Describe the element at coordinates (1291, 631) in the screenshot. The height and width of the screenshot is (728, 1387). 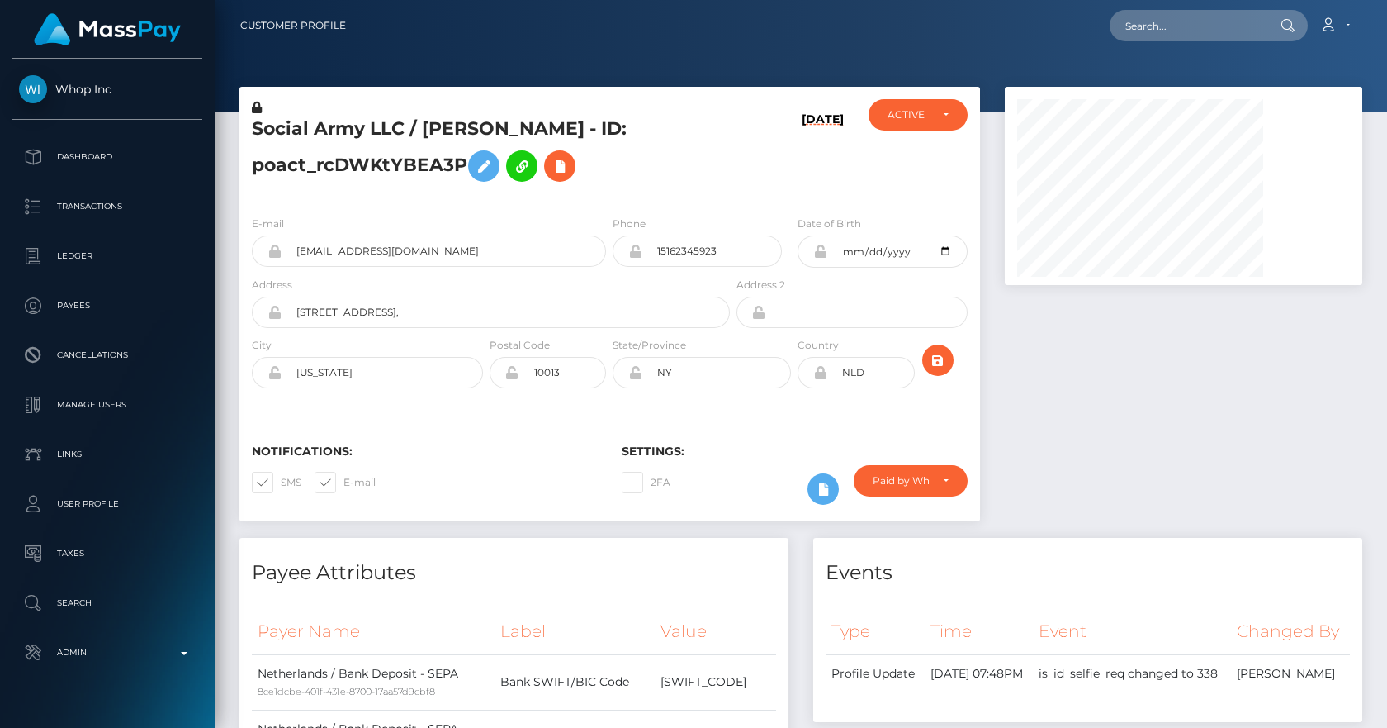
I see `th: Changed By` at that location.